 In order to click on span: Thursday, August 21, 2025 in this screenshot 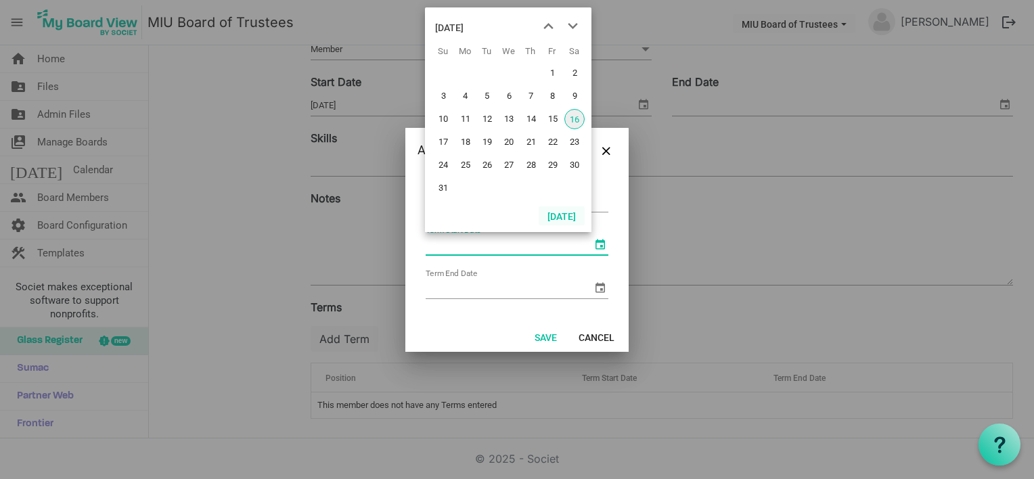, I will do `click(531, 142)`.